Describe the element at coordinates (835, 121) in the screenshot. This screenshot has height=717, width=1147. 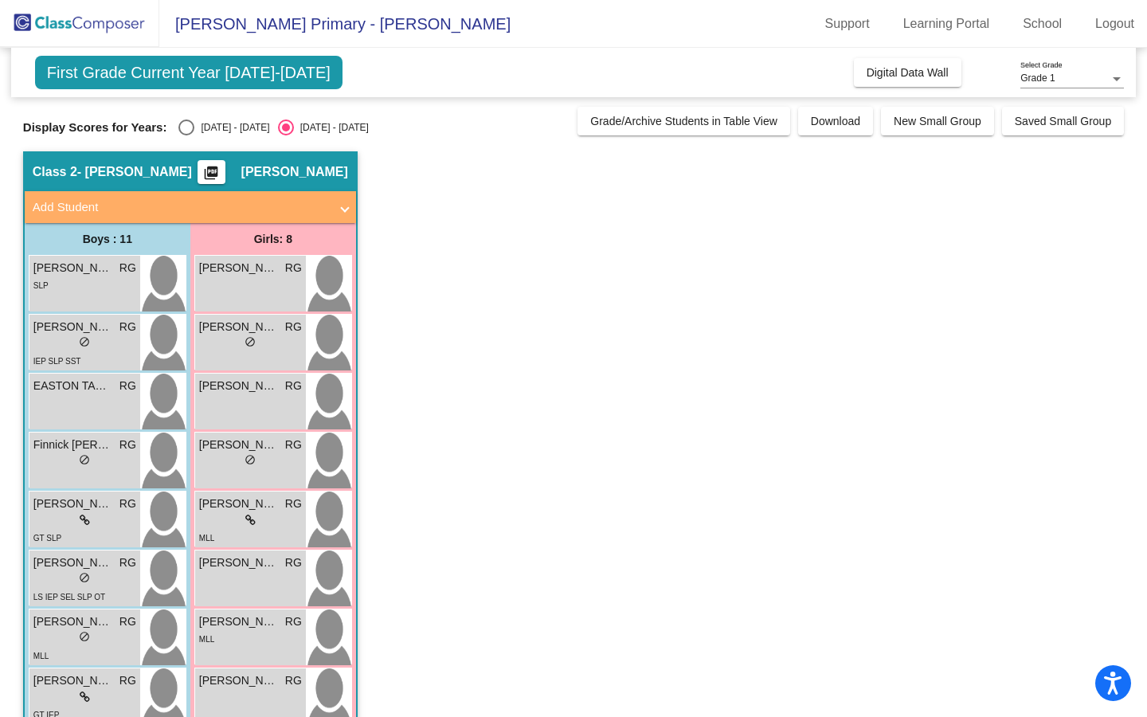
I see `span: Download` at that location.